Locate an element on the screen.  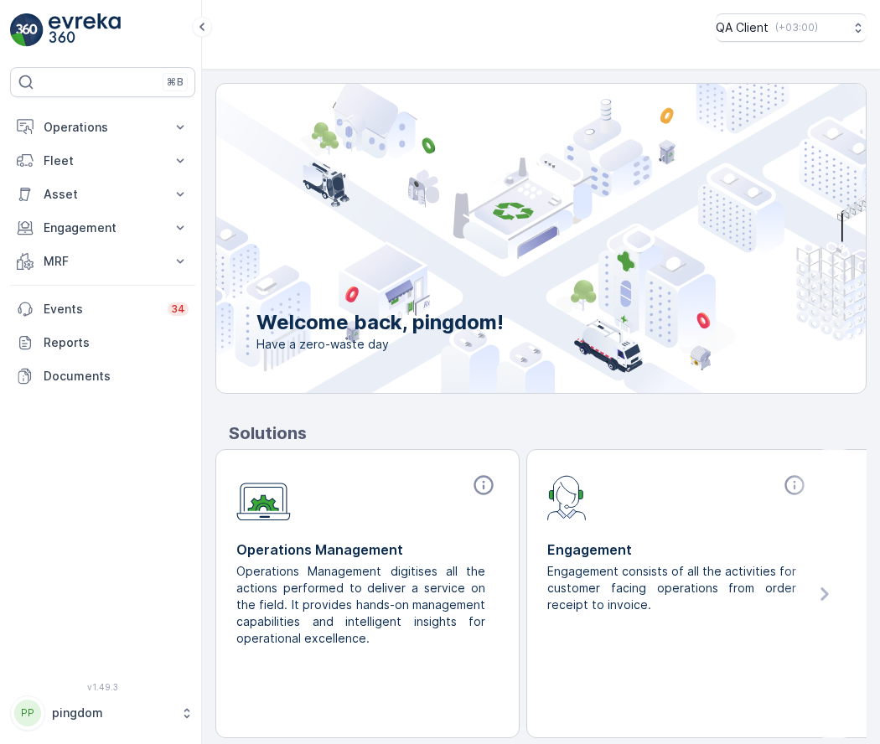
a: Reports is located at coordinates (102, 343).